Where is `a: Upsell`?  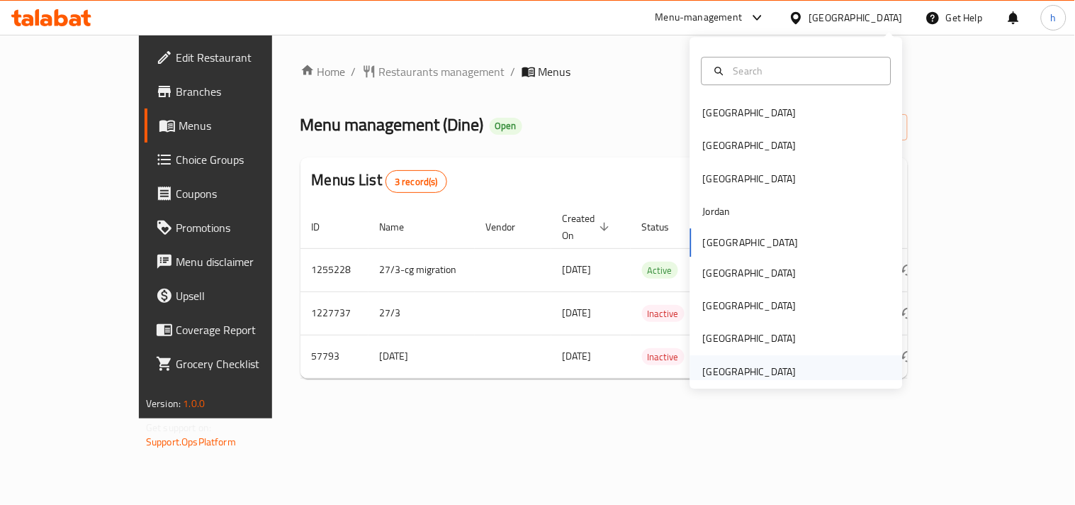
a: Upsell is located at coordinates (231, 296).